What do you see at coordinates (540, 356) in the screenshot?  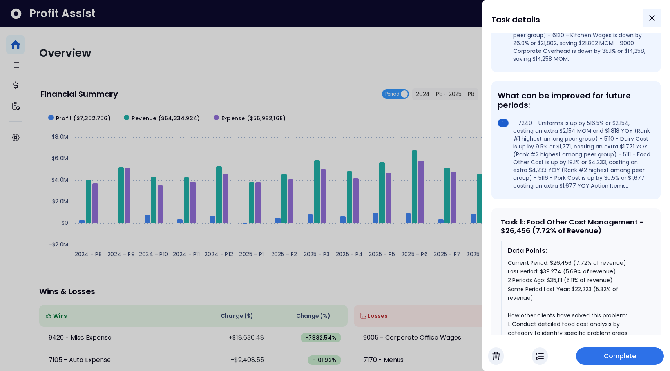 I see `img: In Progress` at bounding box center [540, 356].